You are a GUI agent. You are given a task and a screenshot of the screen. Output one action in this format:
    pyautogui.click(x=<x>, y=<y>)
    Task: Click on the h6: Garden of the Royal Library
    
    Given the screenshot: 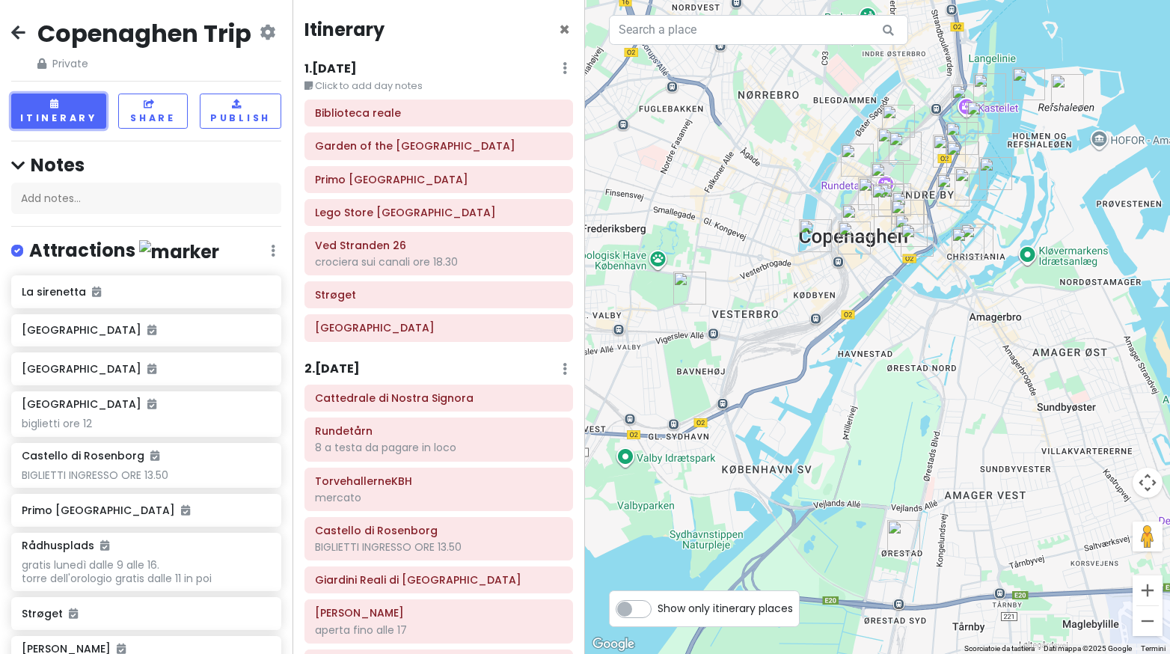 What is the action you would take?
    pyautogui.click(x=438, y=146)
    